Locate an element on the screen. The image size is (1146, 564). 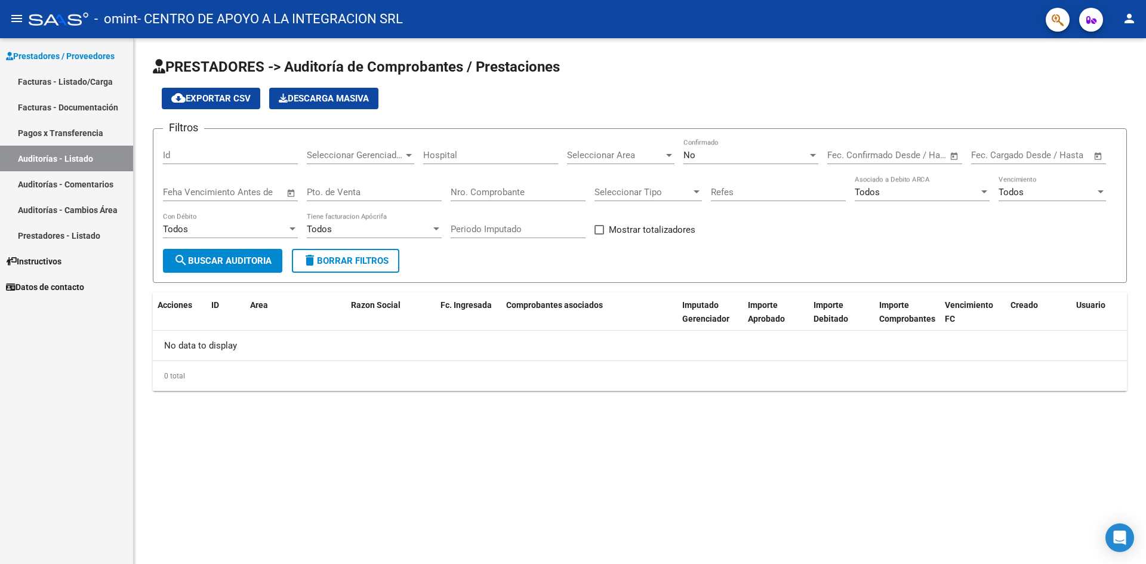
span: Mostrar totalizadores is located at coordinates (652, 230).